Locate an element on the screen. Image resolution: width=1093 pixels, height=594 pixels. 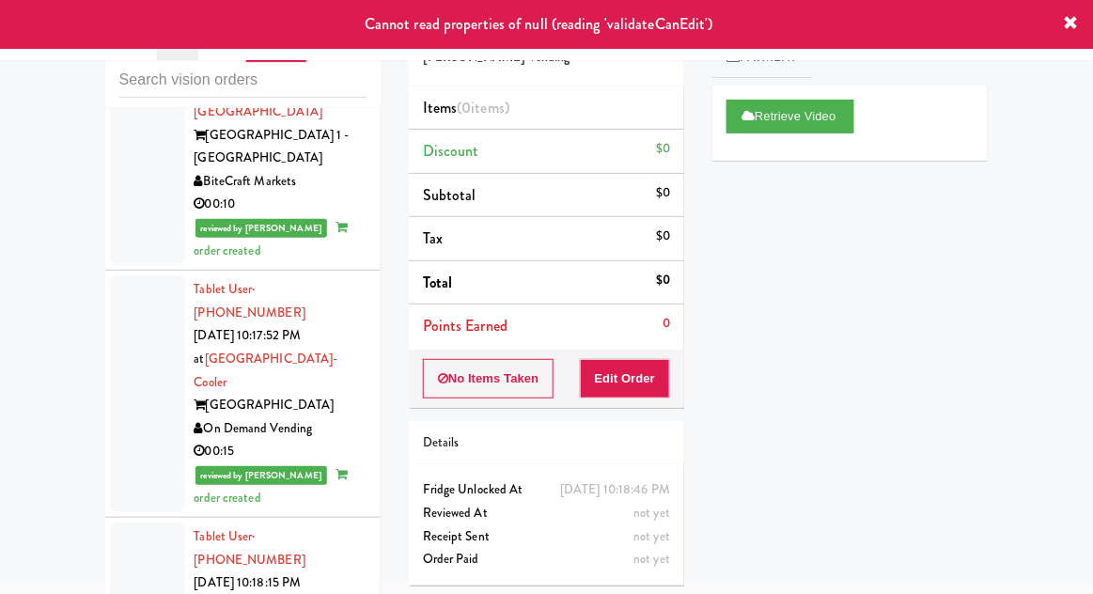
div: 0 is located at coordinates (667, 323).